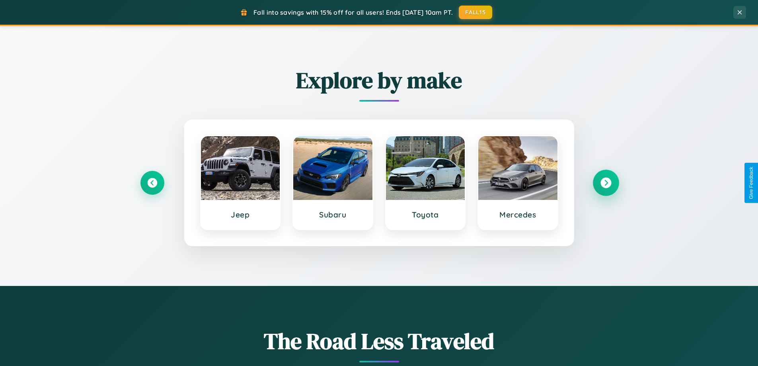 The image size is (758, 366). What do you see at coordinates (518, 214) in the screenshot?
I see `h3: Mercedes` at bounding box center [518, 214].